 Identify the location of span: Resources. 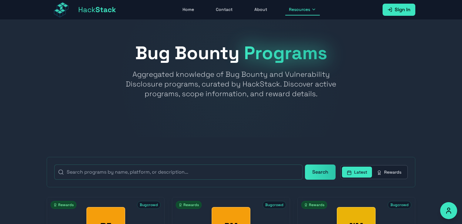
(299, 9).